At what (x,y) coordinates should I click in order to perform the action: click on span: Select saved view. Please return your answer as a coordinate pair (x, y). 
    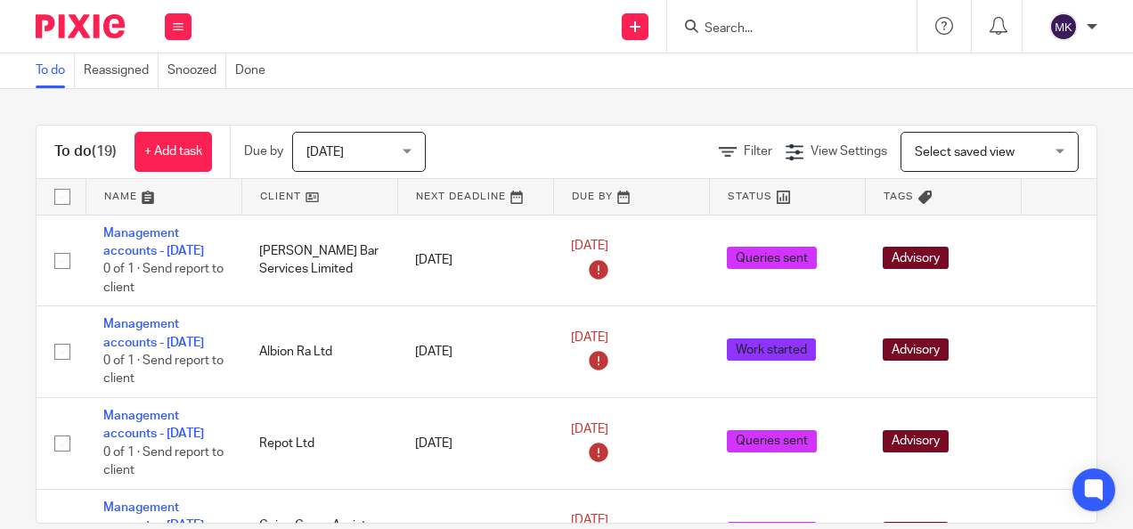
    Looking at the image, I should click on (964, 152).